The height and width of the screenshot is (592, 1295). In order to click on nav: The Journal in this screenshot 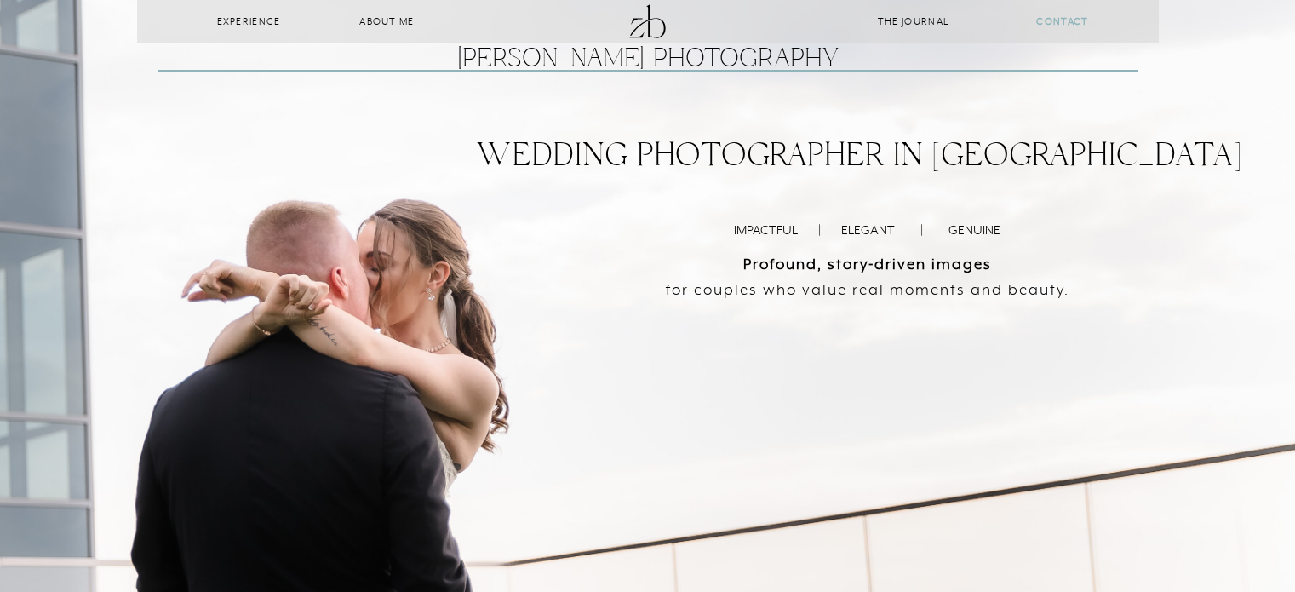, I will do `click(914, 21)`.